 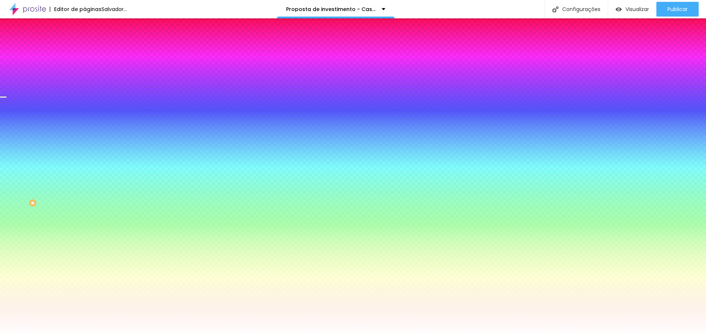 I want to click on font: Proposta de investimento - Casamento, so click(x=340, y=9).